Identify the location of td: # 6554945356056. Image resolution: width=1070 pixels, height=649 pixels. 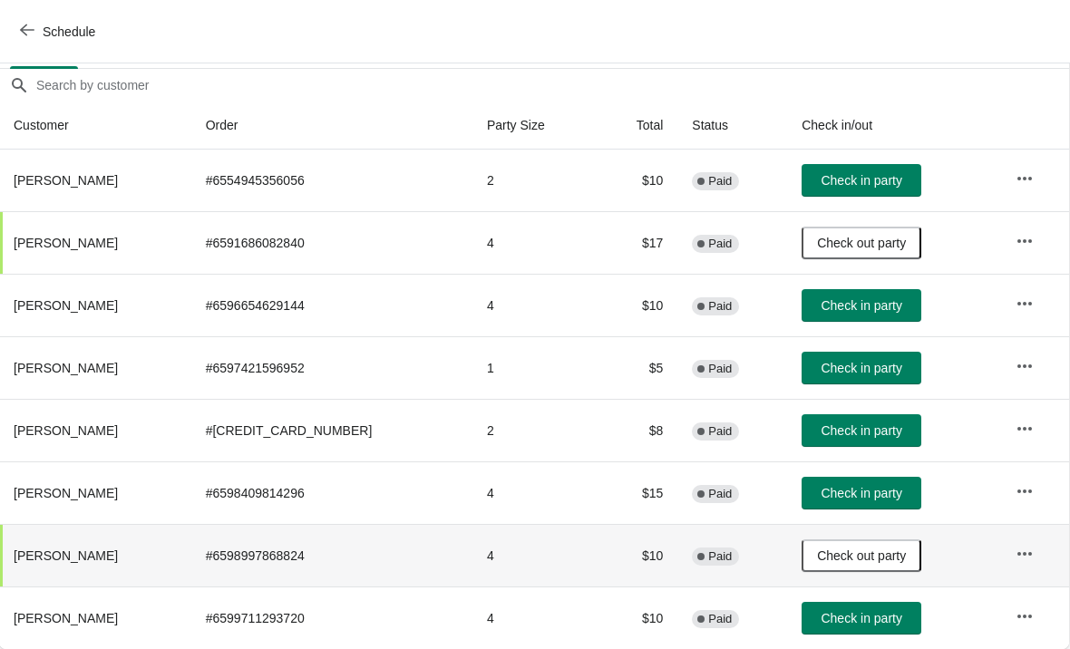
(332, 180).